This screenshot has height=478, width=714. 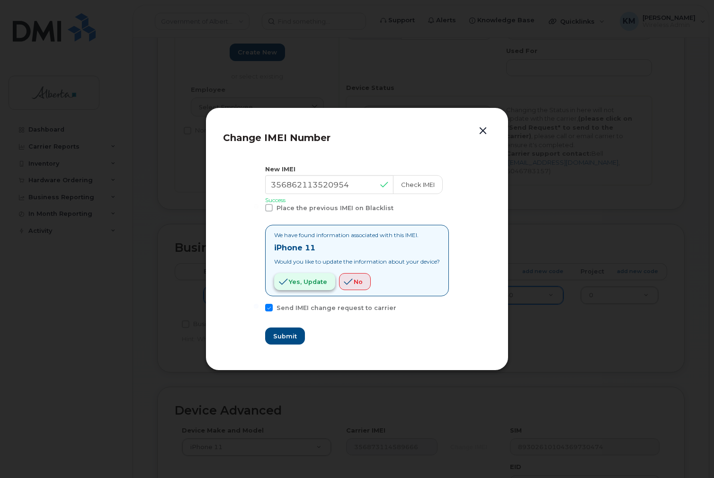 What do you see at coordinates (285, 336) in the screenshot?
I see `button: Submit` at bounding box center [285, 336].